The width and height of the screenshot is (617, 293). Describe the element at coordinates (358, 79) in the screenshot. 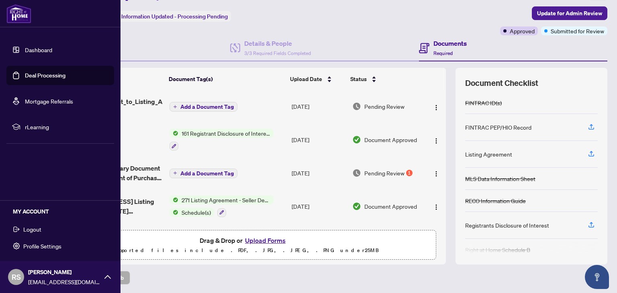

I see `span: Status` at that location.